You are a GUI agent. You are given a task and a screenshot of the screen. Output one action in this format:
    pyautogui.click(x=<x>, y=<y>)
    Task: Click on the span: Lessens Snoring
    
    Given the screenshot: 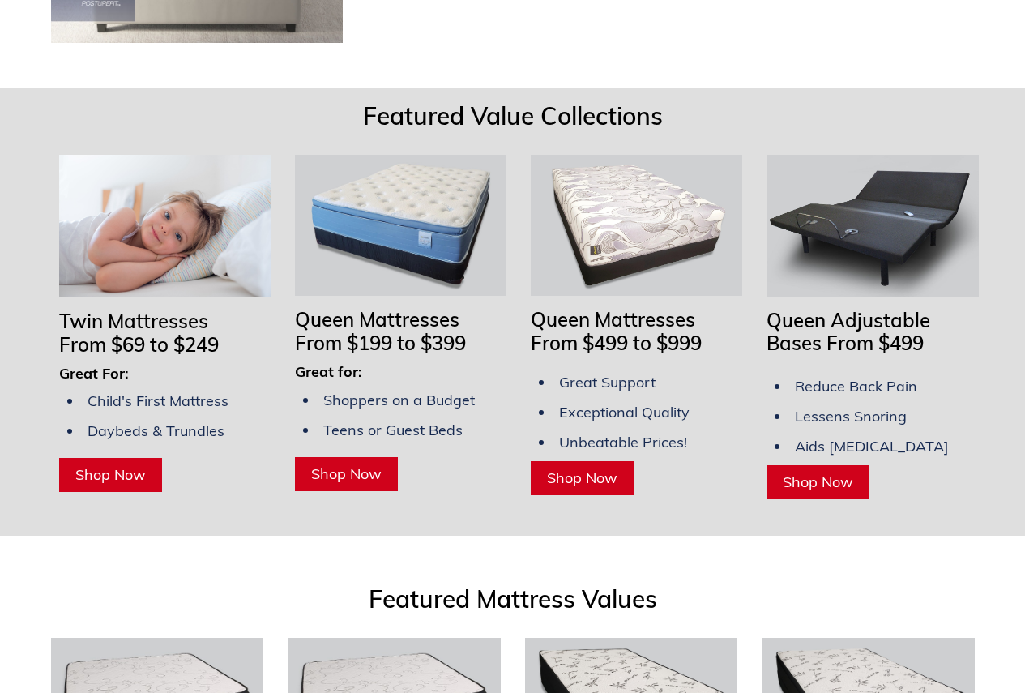 What is the action you would take?
    pyautogui.click(x=851, y=416)
    